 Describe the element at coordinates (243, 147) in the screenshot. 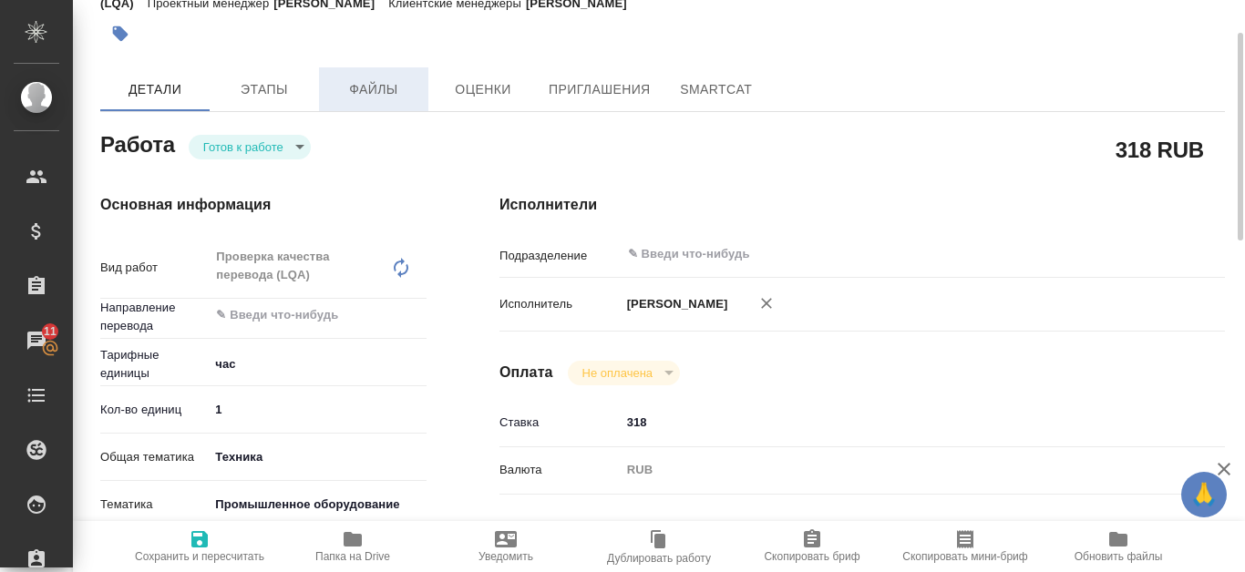

I see `button: Готов к работе` at that location.